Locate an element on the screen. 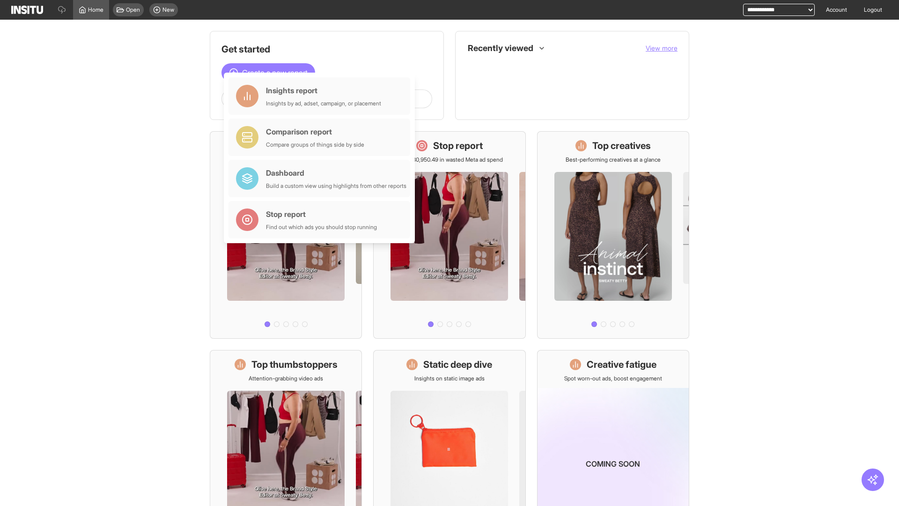  div: Insights by ad, adset, campaign, or placement is located at coordinates (323, 103).